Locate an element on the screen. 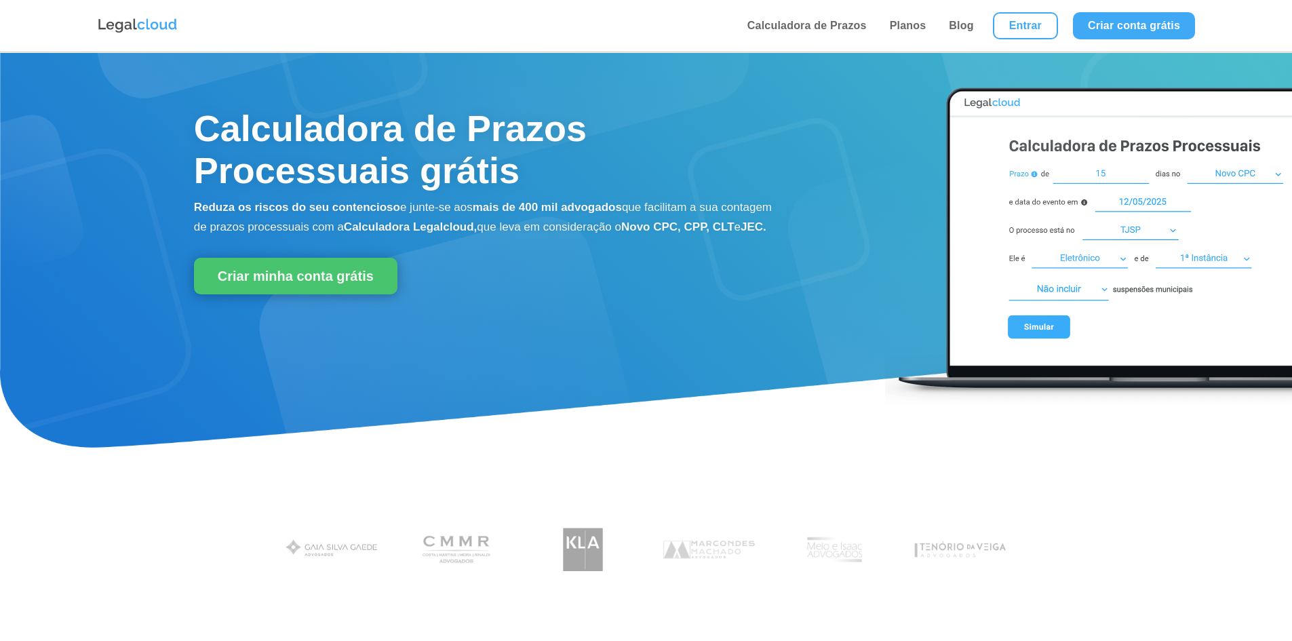 This screenshot has width=1292, height=641. img: Koury Lopes Advogados is located at coordinates (583, 549).